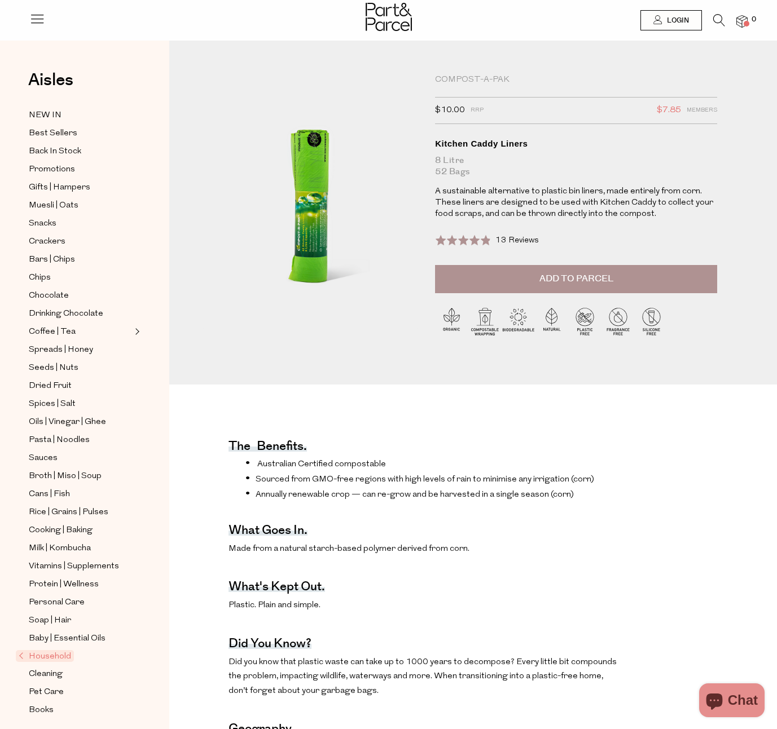  I want to click on a: Dried Fruit, so click(80, 386).